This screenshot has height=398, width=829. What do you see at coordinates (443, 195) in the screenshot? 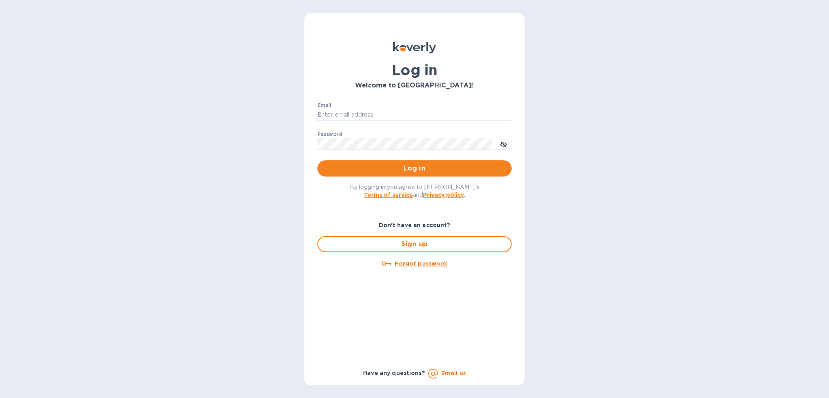
I see `b: Privacy policy` at bounding box center [443, 195].